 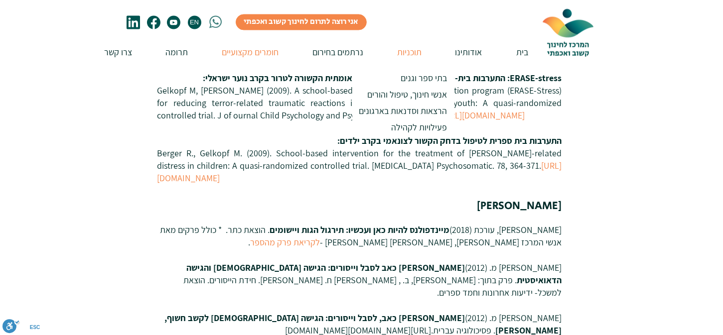 I want to click on a: אנשי חינוך, טיפול והורים, so click(x=403, y=94).